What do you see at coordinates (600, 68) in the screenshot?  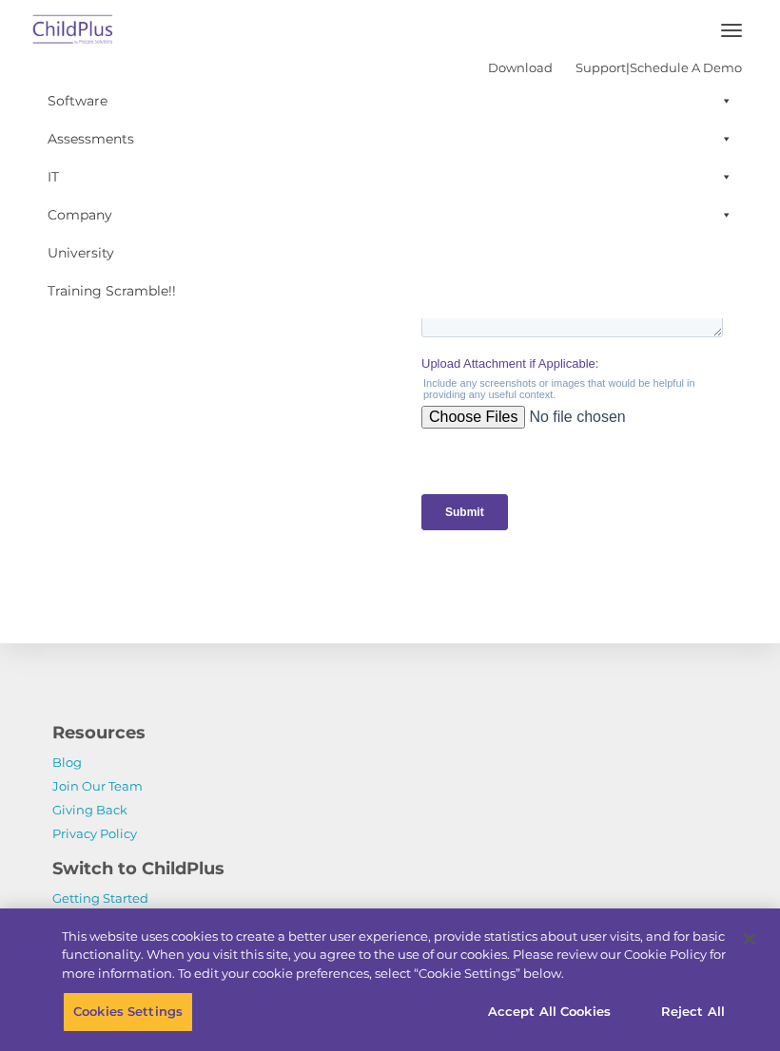 I see `a: Support` at bounding box center [600, 68].